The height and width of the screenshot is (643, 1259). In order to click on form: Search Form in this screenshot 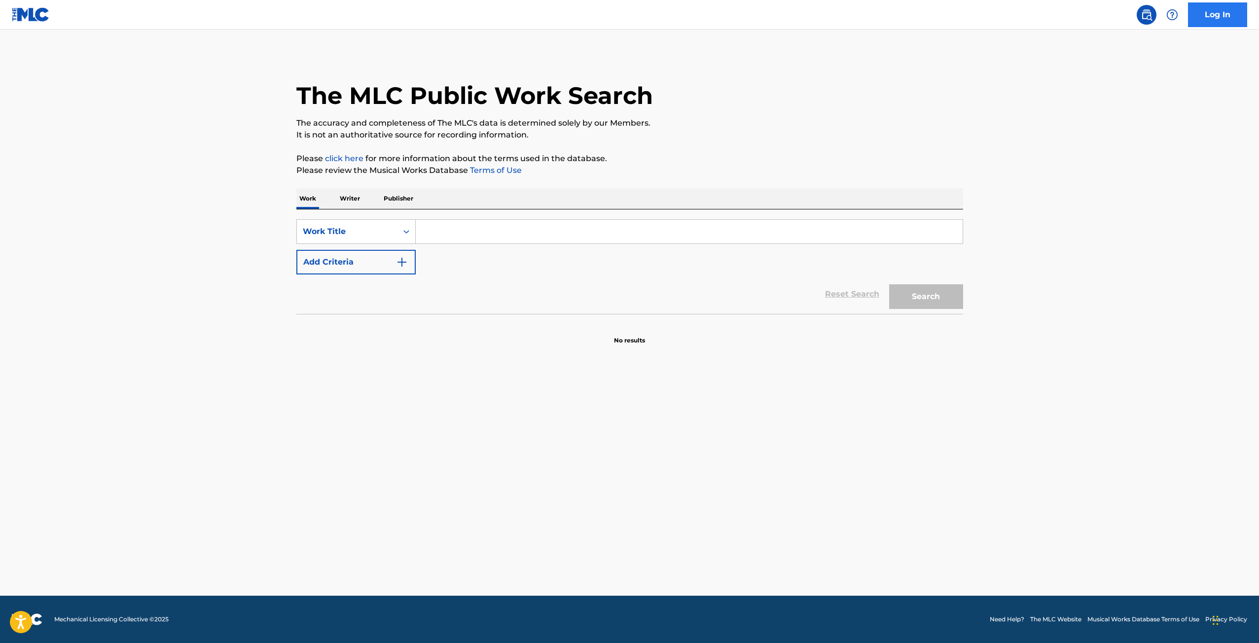, I will do `click(629, 267)`.